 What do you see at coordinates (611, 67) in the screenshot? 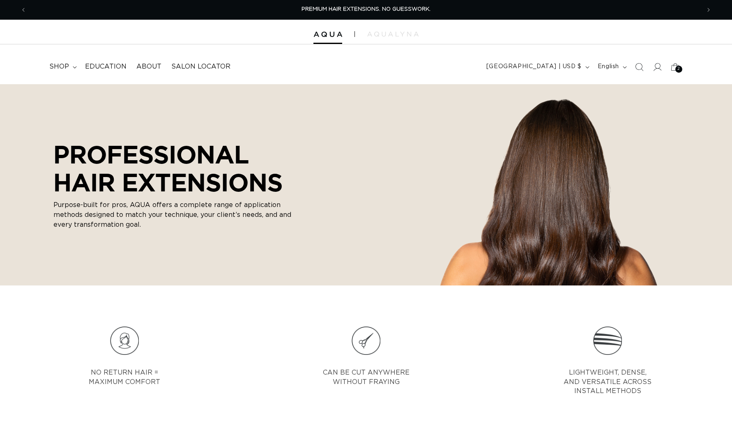
I see `button: English` at bounding box center [611, 67].